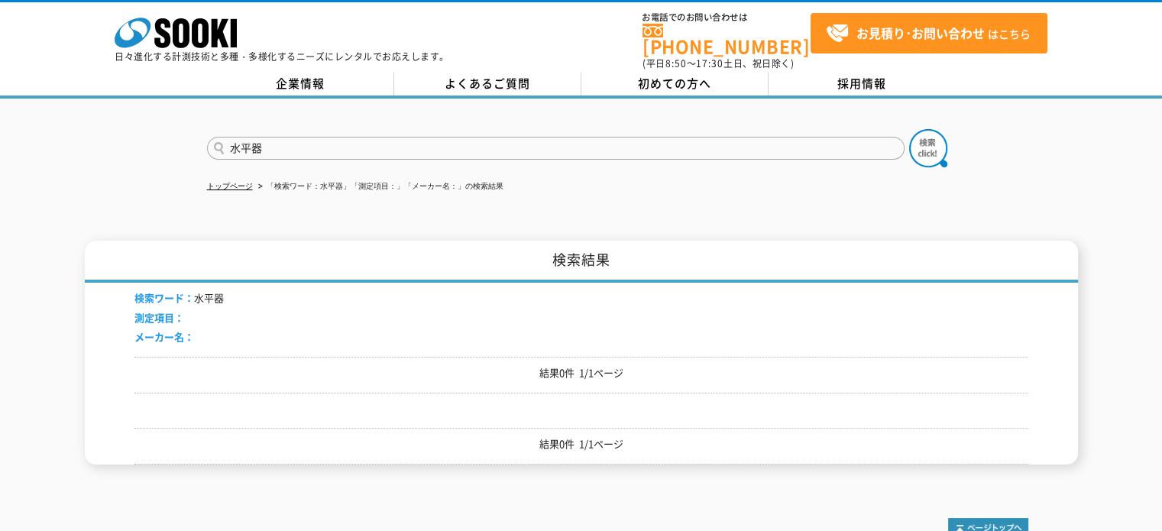  I want to click on a: 企業情報, so click(300, 84).